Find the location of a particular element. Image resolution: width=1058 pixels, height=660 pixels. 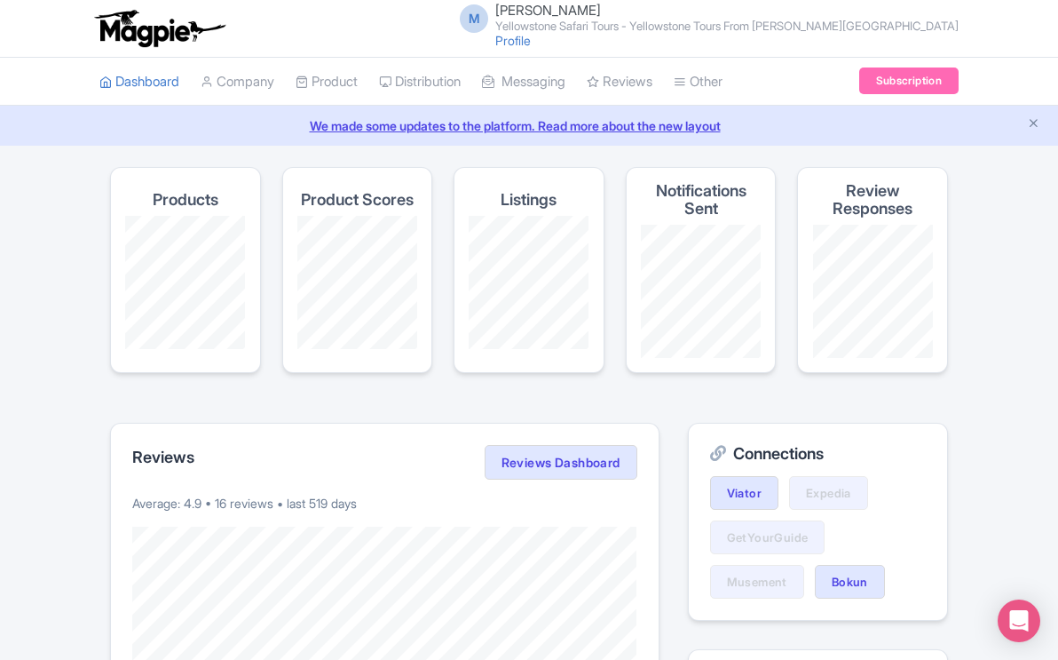

a: Reviews Dashboard is located at coordinates (561, 463).